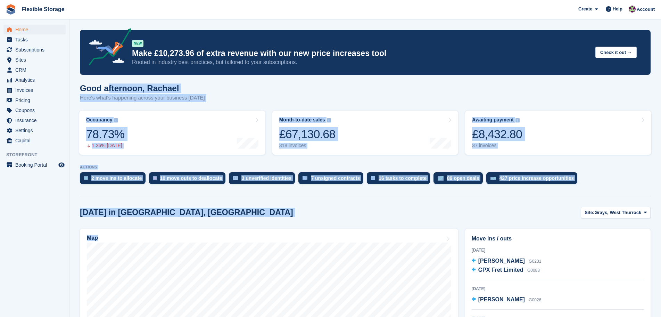 The height and width of the screenshot is (317, 661). I want to click on div: 10 move outs to deallocate, so click(191, 178).